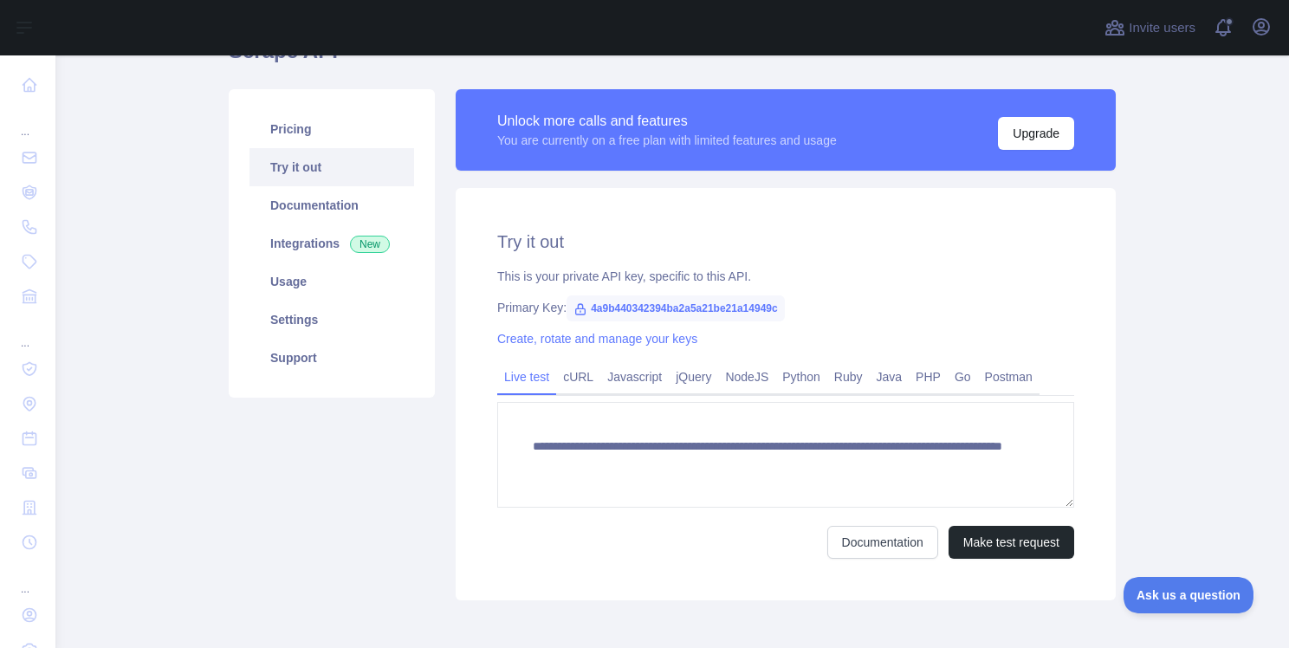  Describe the element at coordinates (785, 307) in the screenshot. I see `div: Primary Key:` at that location.